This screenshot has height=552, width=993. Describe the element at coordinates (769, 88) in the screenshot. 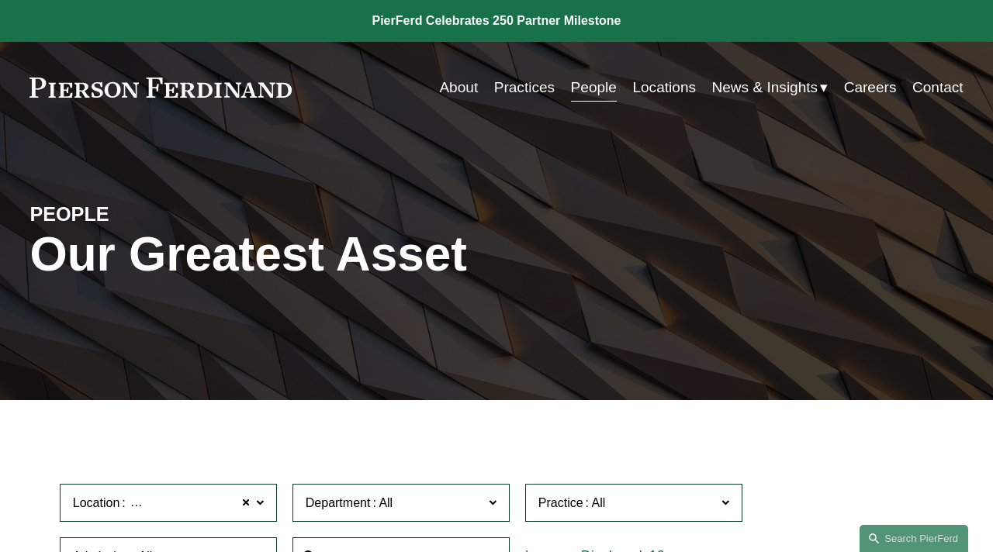

I see `a: folder dropdown` at that location.